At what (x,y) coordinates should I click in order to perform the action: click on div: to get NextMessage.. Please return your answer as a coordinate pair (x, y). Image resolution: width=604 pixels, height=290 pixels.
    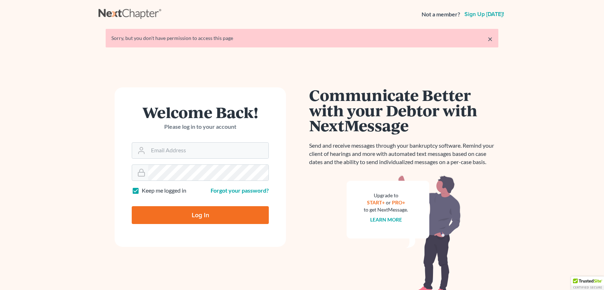
    Looking at the image, I should click on (386, 210).